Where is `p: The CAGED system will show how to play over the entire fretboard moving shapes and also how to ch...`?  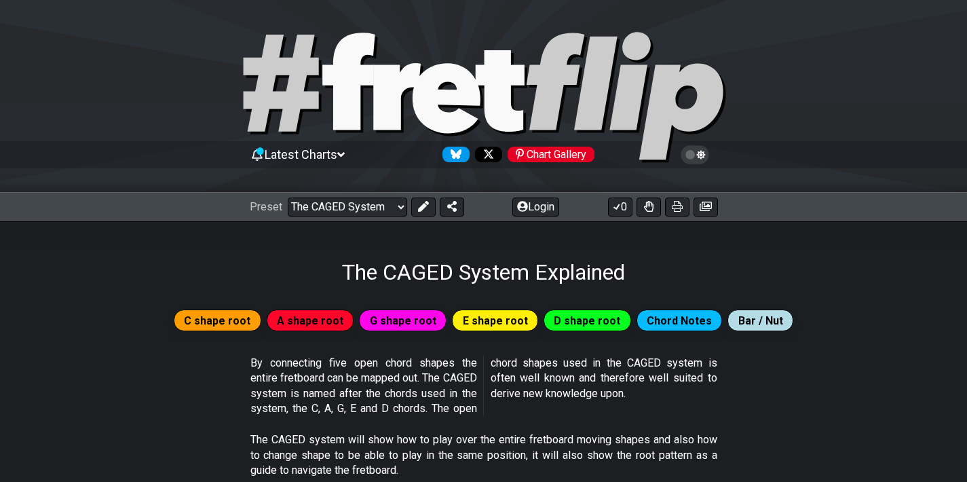 p: The CAGED system will show how to play over the entire fretboard moving shapes and also how to ch... is located at coordinates (484, 455).